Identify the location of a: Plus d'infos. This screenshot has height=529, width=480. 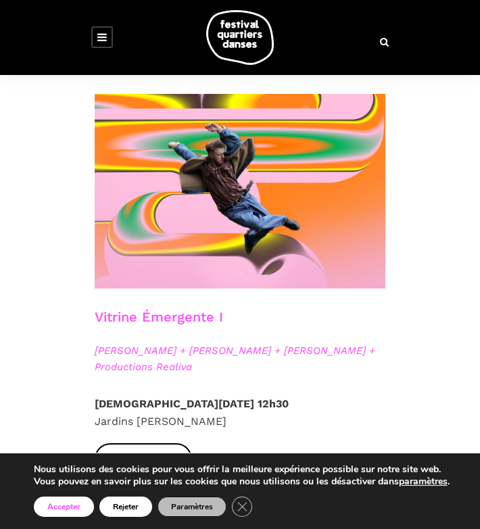
(143, 458).